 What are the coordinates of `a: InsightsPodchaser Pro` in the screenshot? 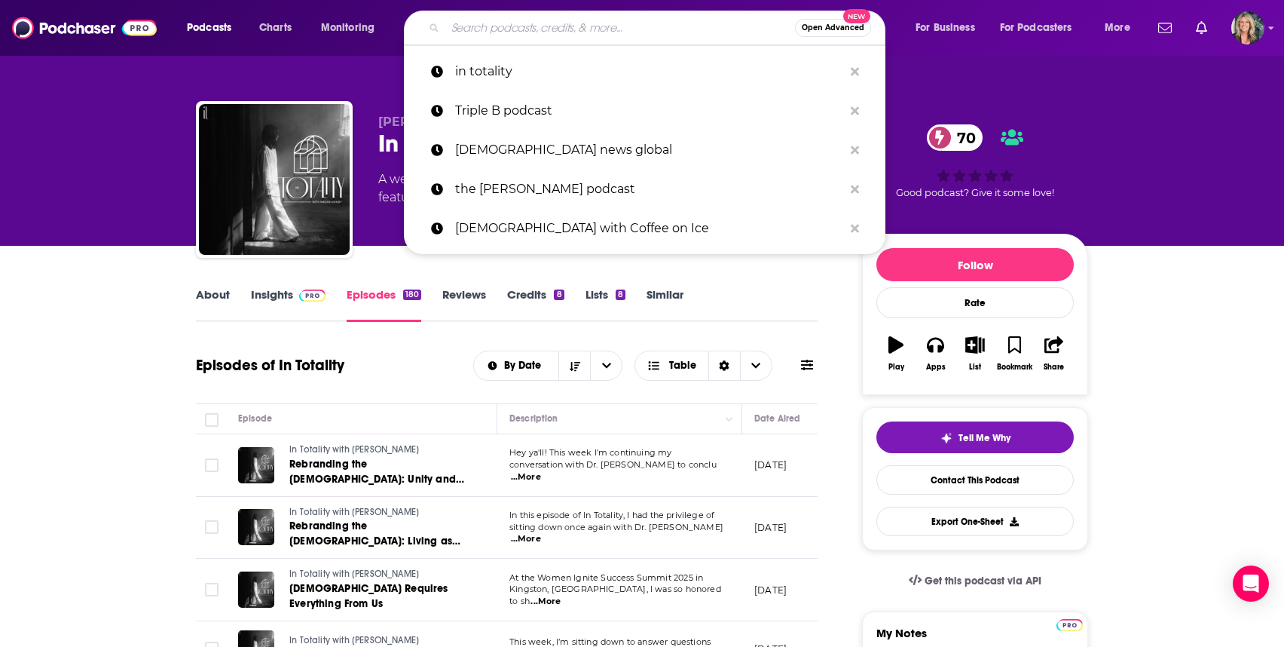 It's located at (288, 305).